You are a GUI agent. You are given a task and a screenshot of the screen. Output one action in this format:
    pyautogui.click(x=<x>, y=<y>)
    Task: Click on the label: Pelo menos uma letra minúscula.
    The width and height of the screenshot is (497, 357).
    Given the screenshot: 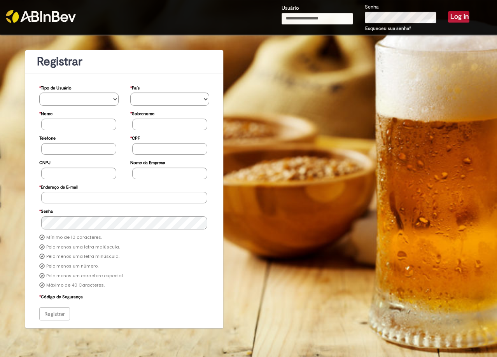 What is the action you would take?
    pyautogui.click(x=83, y=257)
    